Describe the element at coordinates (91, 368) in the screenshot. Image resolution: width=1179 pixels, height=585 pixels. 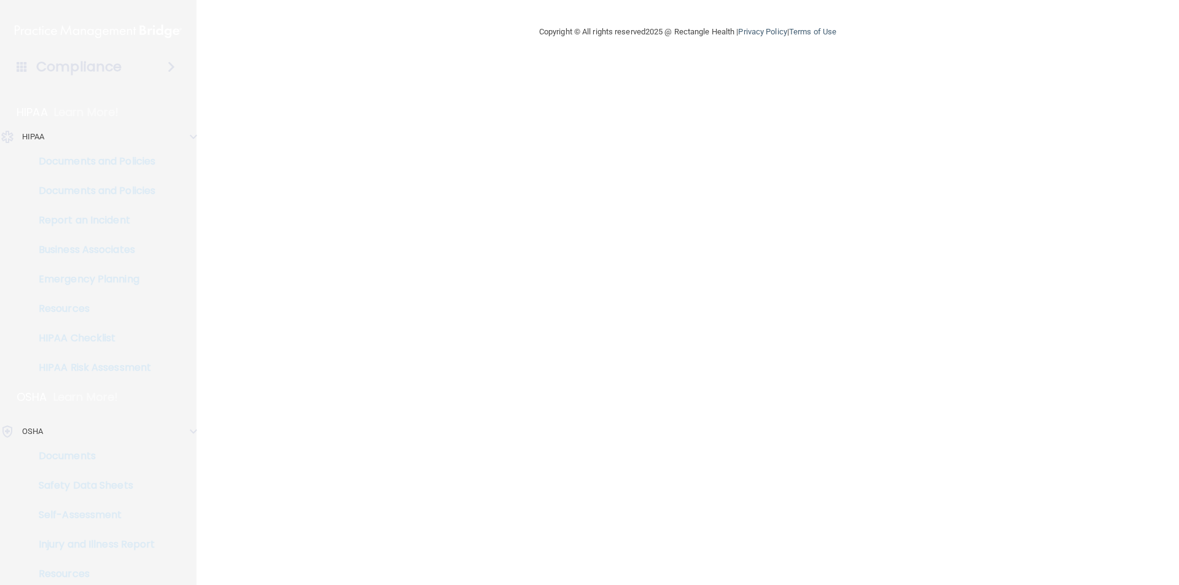
I see `p: HIPAA Risk Assessment` at that location.